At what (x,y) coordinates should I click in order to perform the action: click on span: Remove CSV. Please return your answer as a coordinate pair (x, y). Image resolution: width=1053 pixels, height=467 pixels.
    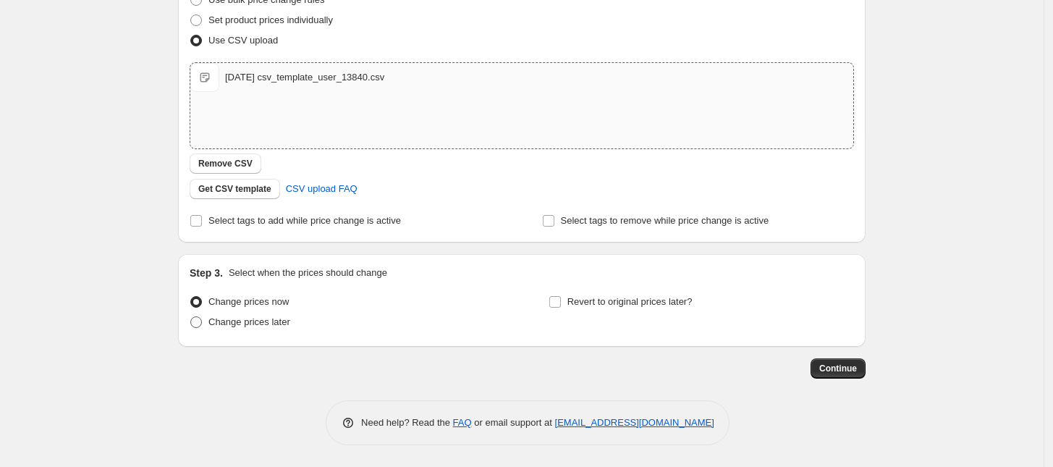
    Looking at the image, I should click on (225, 164).